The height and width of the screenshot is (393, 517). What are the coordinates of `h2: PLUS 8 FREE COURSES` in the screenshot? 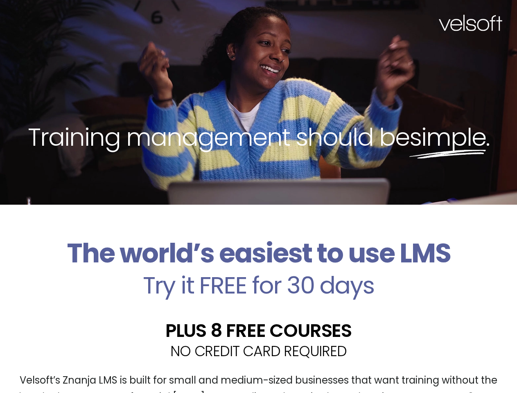 It's located at (258, 330).